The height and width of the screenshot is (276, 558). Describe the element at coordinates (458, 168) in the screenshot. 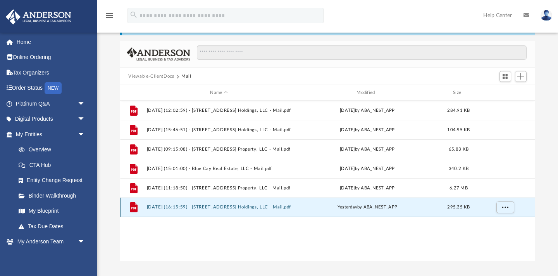

I see `span: 340.2 KB` at that location.